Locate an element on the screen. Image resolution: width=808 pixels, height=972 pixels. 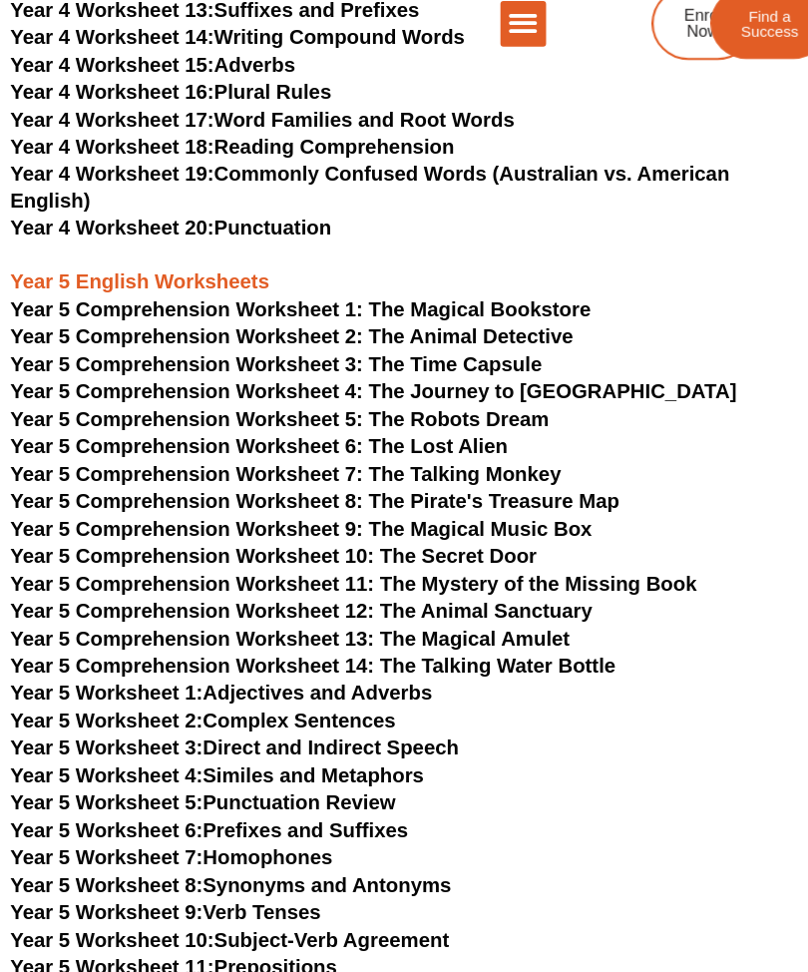
a: Year 5 Comprehension Worksheet 1: The Magical Bookstore is located at coordinates (295, 320).